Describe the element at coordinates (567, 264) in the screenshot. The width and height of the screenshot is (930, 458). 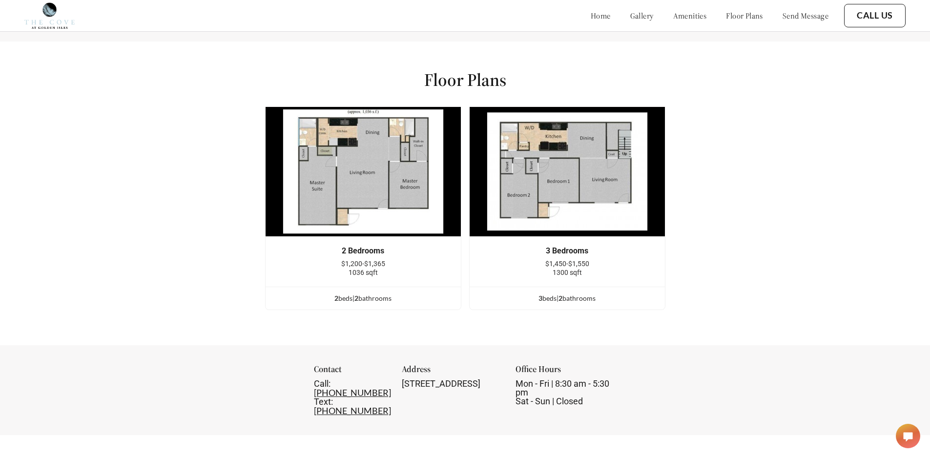
I see `span: $1,450-$1,550` at that location.